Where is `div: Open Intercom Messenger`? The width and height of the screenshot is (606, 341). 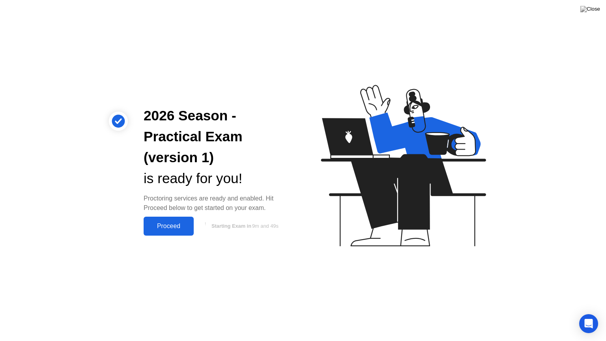
div: Open Intercom Messenger is located at coordinates (589, 324).